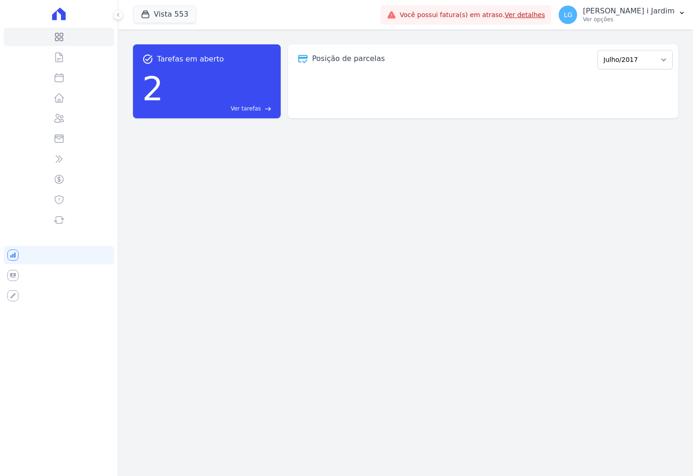 The height and width of the screenshot is (476, 693). What do you see at coordinates (525, 15) in the screenshot?
I see `a: Ver detalhes` at bounding box center [525, 15].